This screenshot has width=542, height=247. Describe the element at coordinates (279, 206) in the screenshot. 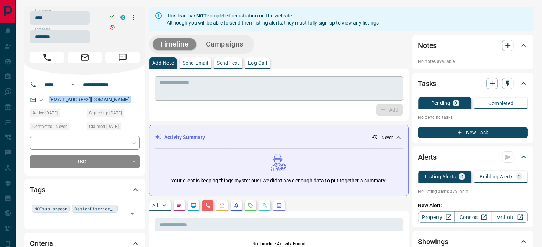

I see `svg: Agent Actions` at that location.